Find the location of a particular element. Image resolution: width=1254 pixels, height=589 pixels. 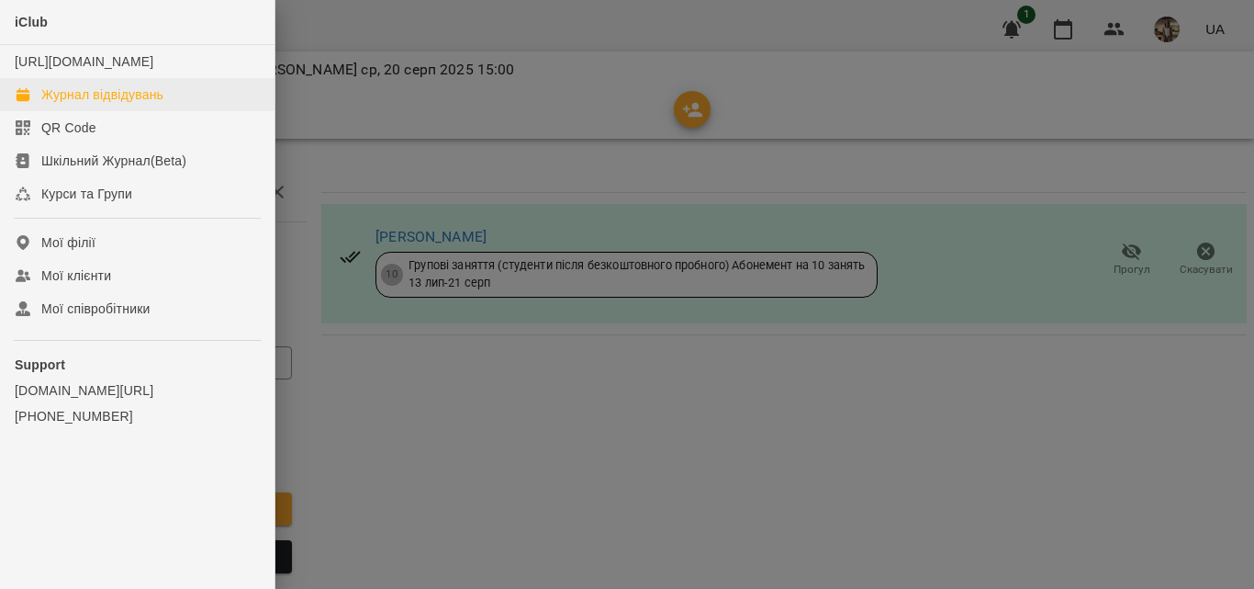

div: Мої клієнти is located at coordinates (76, 276).